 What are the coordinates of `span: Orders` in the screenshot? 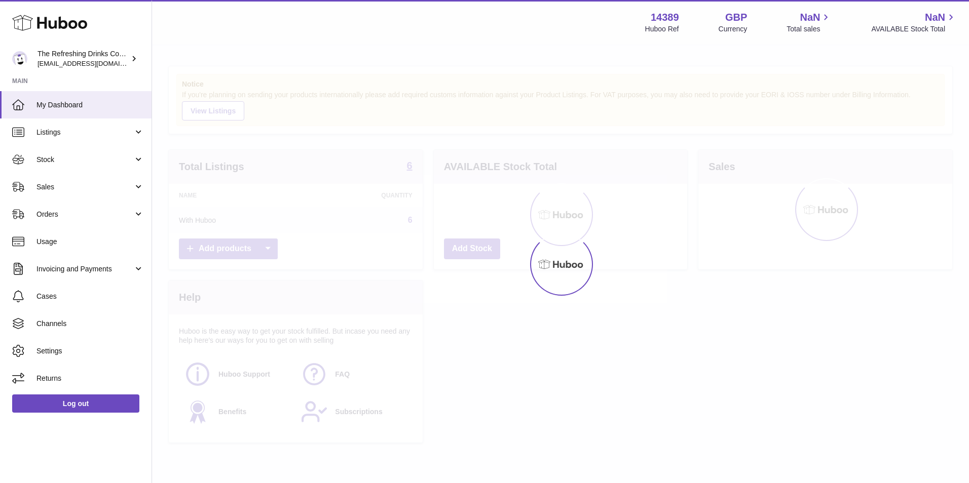 It's located at (85, 214).